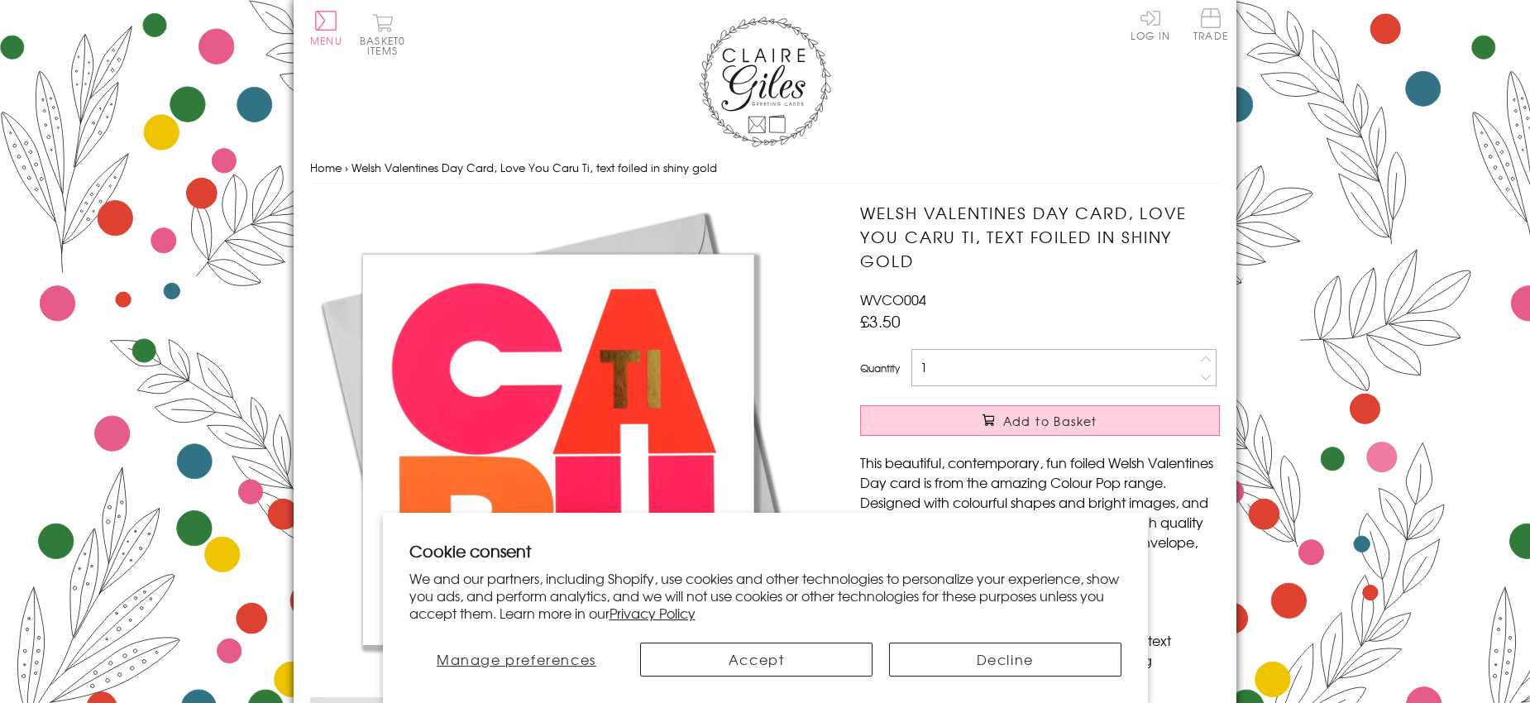 Image resolution: width=1530 pixels, height=703 pixels. Describe the element at coordinates (326, 28) in the screenshot. I see `button: Menu` at that location.